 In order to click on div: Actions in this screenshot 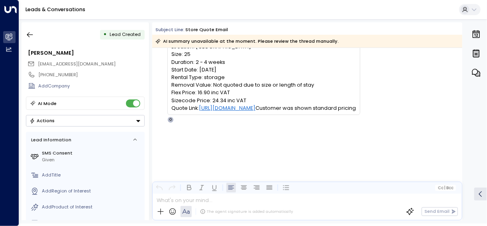, I will do `click(42, 120)`.